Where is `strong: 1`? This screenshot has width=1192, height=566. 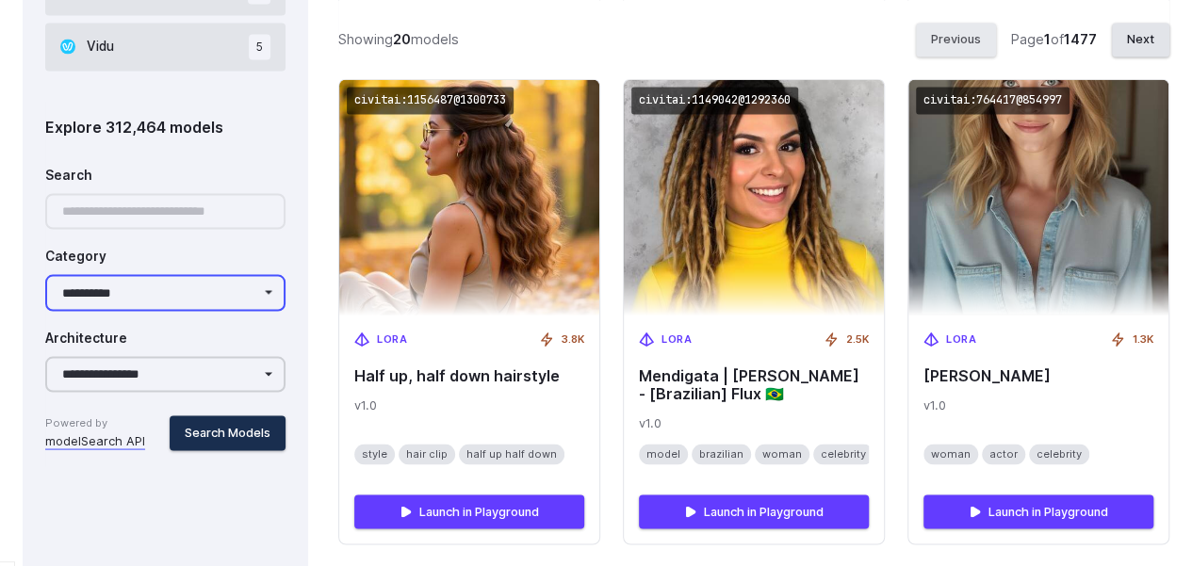 strong: 1 is located at coordinates (1047, 40).